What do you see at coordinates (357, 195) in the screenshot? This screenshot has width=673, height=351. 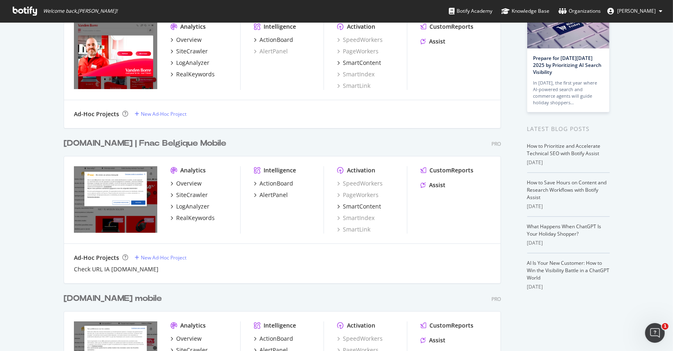 I see `div: PageWorkers` at bounding box center [357, 195].